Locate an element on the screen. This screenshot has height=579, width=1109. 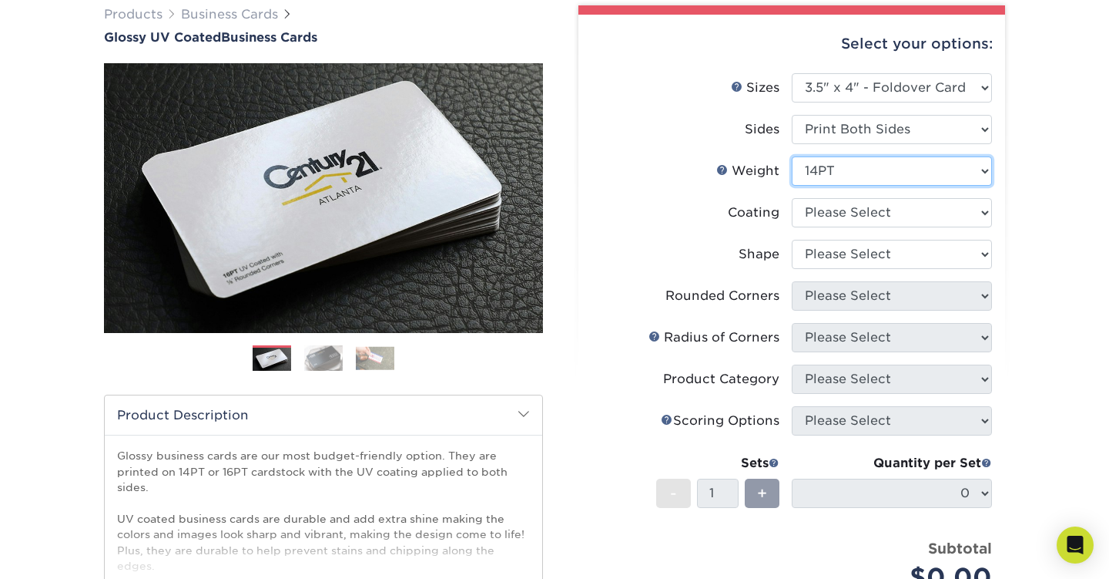
a: Products is located at coordinates (133, 14).